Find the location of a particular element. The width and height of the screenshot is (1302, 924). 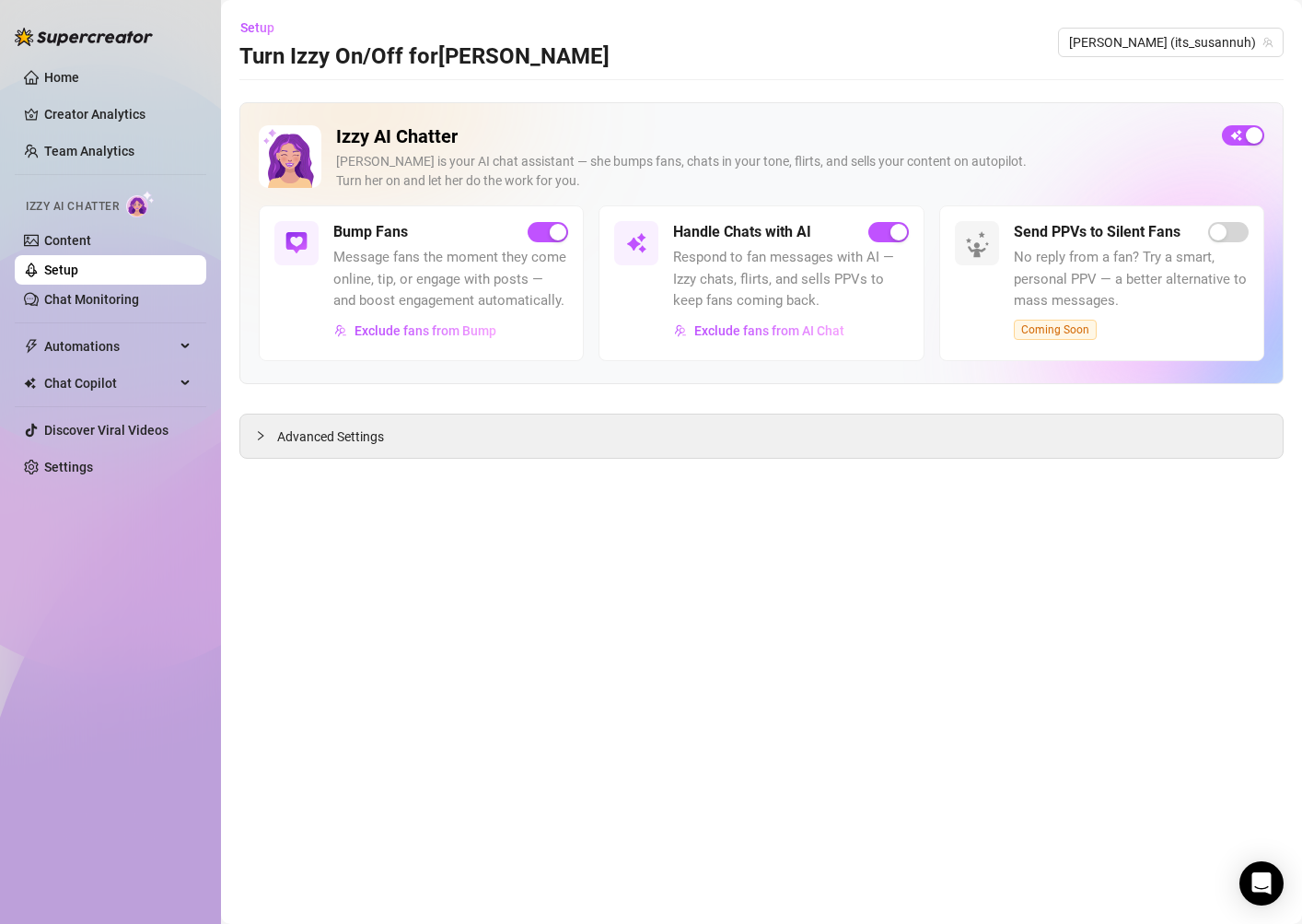

h2: Izzy AI Chatter is located at coordinates (771, 136).